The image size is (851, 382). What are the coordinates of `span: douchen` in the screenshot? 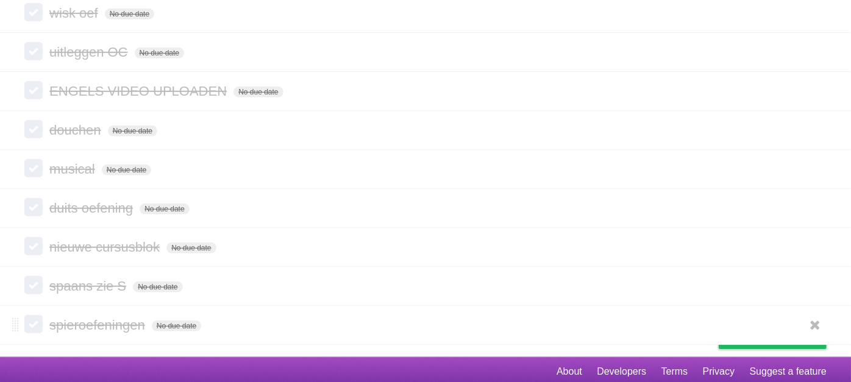 It's located at (76, 130).